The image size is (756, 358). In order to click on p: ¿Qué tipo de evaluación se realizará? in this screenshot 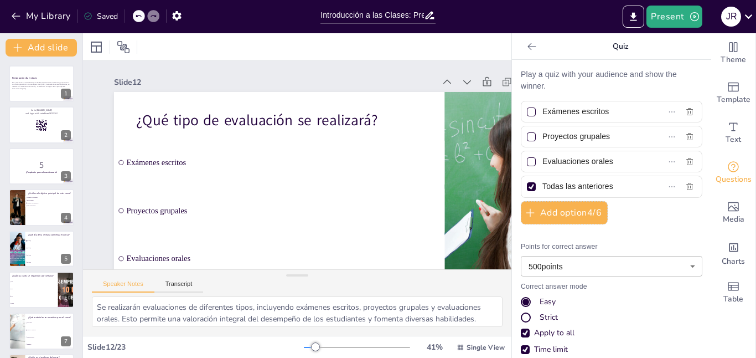, I will do `click(280, 120)`.